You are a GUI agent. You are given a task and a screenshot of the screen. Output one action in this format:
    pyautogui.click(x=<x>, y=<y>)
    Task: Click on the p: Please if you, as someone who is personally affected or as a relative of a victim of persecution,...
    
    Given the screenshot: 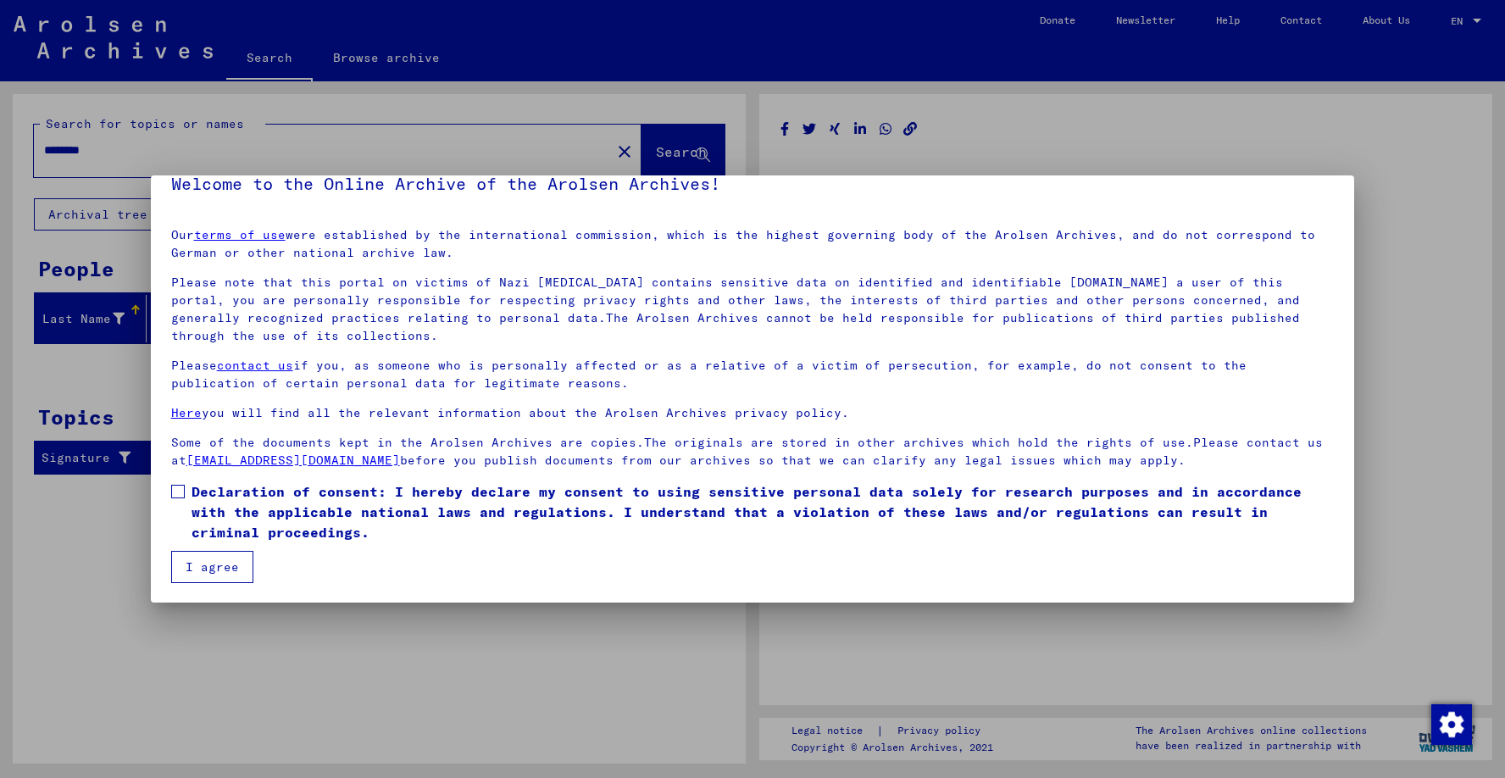 What is the action you would take?
    pyautogui.click(x=753, y=375)
    